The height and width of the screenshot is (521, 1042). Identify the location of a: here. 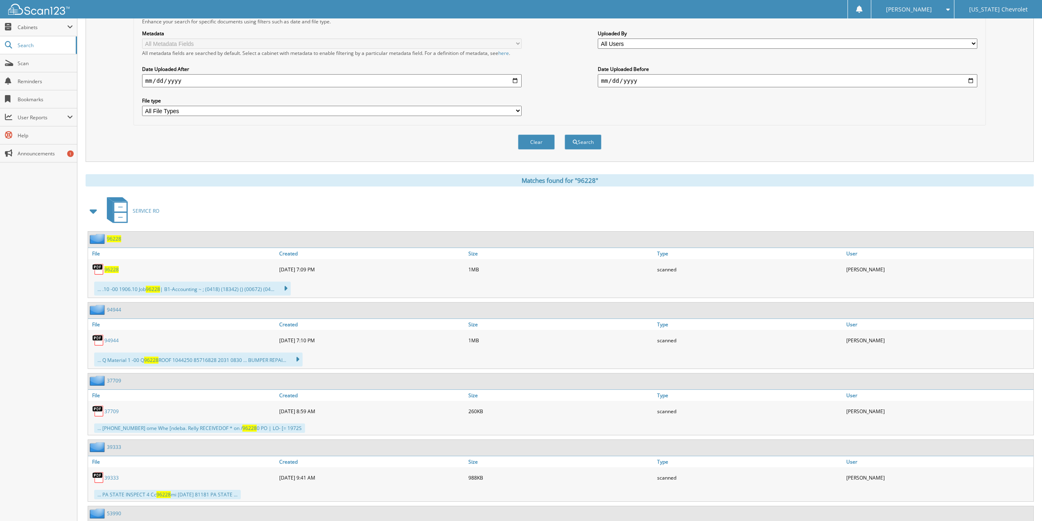
(504, 53).